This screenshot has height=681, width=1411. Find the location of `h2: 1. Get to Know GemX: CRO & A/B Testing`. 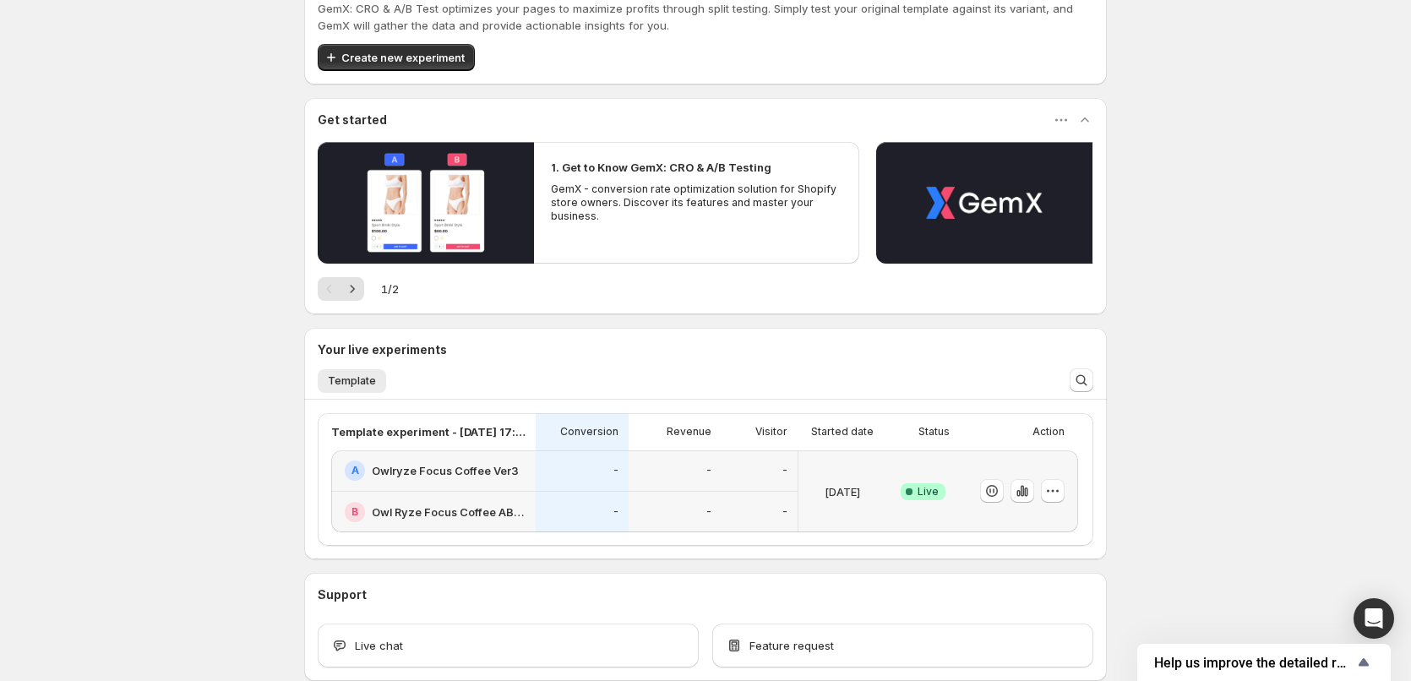

h2: 1. Get to Know GemX: CRO & A/B Testing is located at coordinates (661, 167).